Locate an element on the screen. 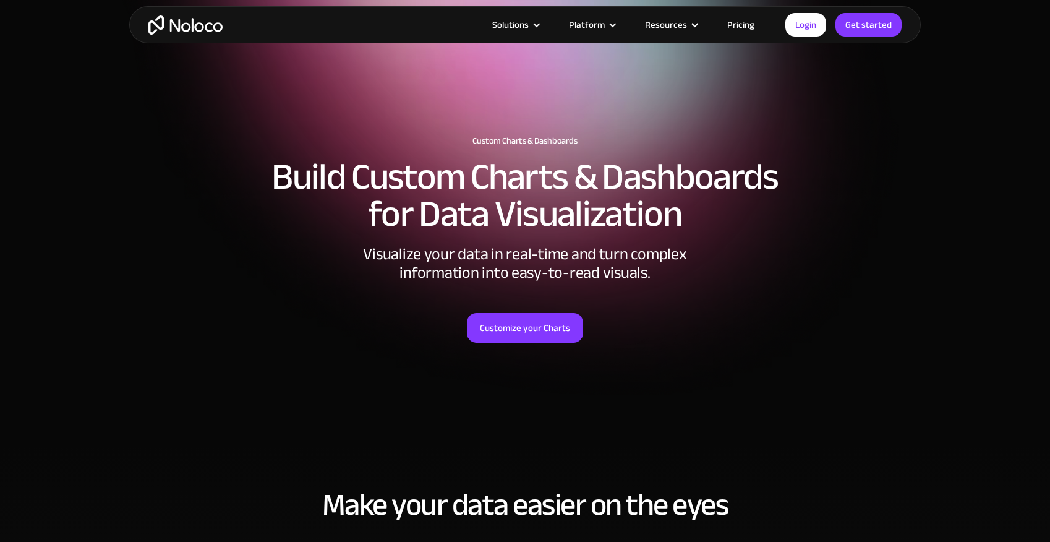 This screenshot has width=1050, height=542. div: Visualize your data in real-time and turn complex information into easy-to-read visuals. is located at coordinates (525, 263).